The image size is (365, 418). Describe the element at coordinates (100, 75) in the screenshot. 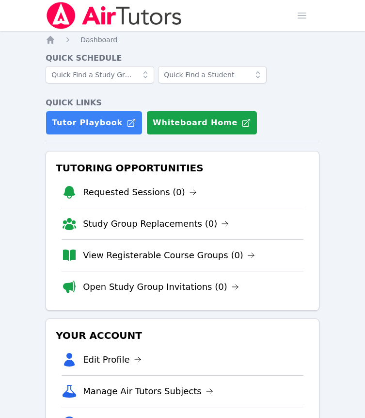

I see `input: Quick Find a Study Group` at that location.